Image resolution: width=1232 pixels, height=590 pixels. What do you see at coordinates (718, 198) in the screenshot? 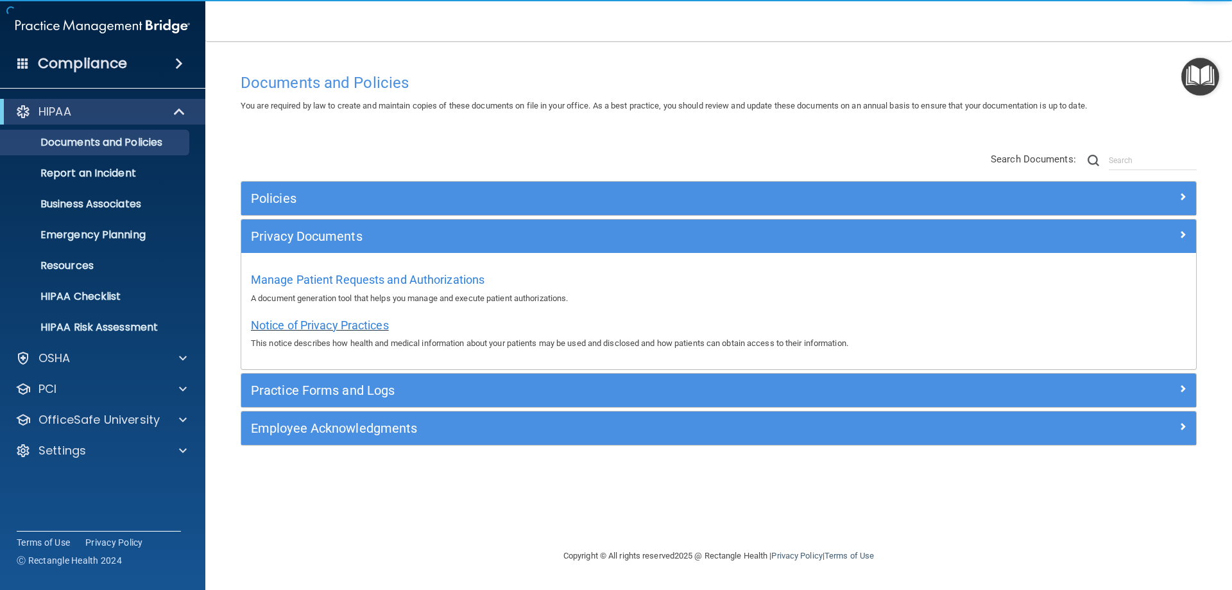
I see `a: Policies` at bounding box center [718, 198].